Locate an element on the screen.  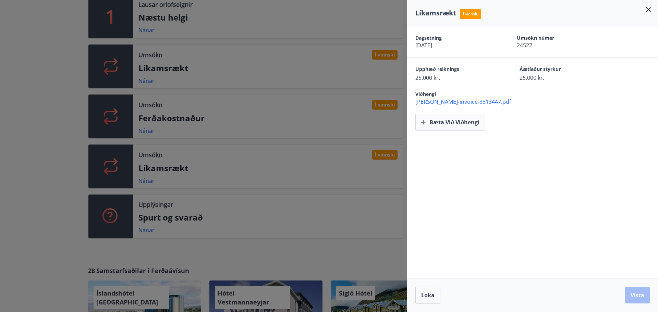
span: Áætlaður styrkur is located at coordinates (559, 70).